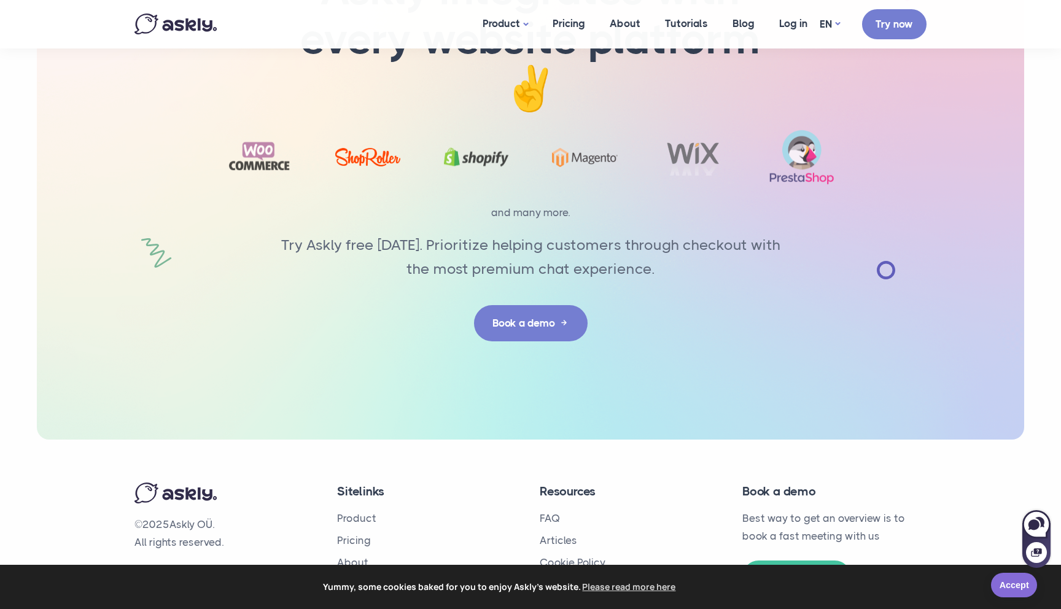  Describe the element at coordinates (156, 524) in the screenshot. I see `span: 2025` at that location.